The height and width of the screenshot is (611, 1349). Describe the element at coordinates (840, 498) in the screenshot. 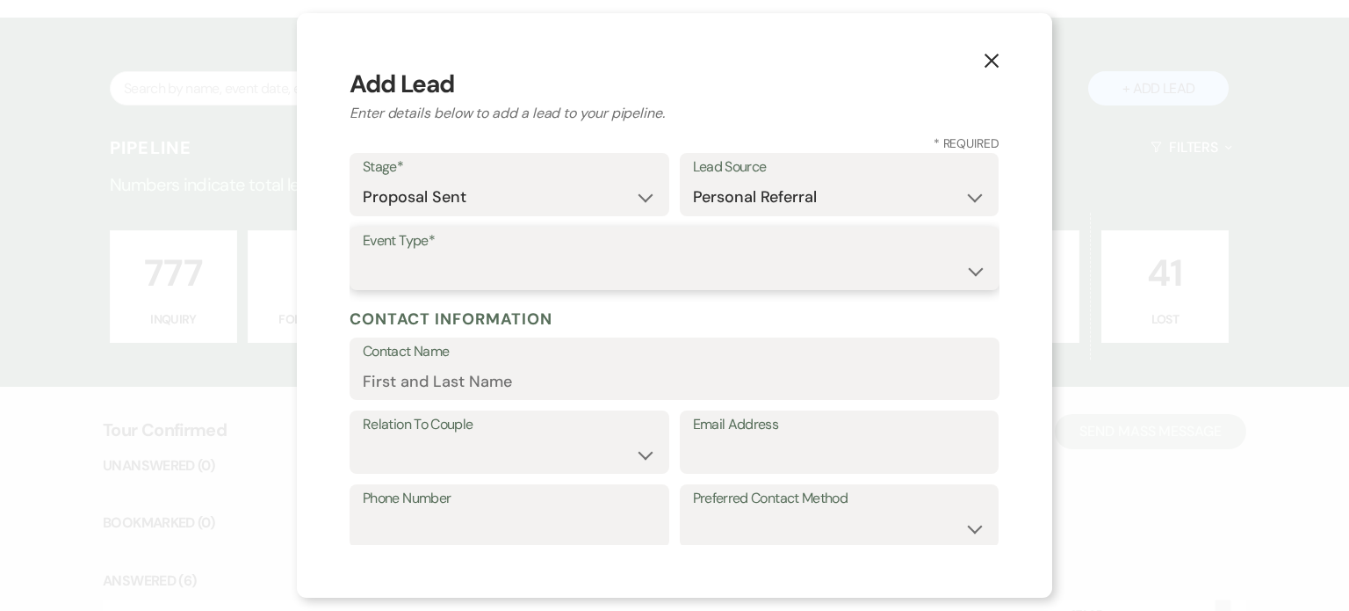

I see `label: Preferred Contact Method` at that location.